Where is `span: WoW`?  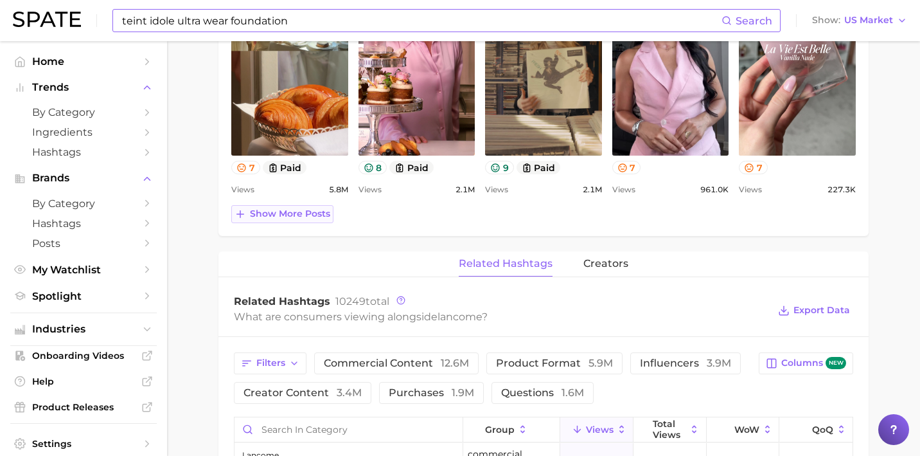 span: WoW is located at coordinates (747, 429).